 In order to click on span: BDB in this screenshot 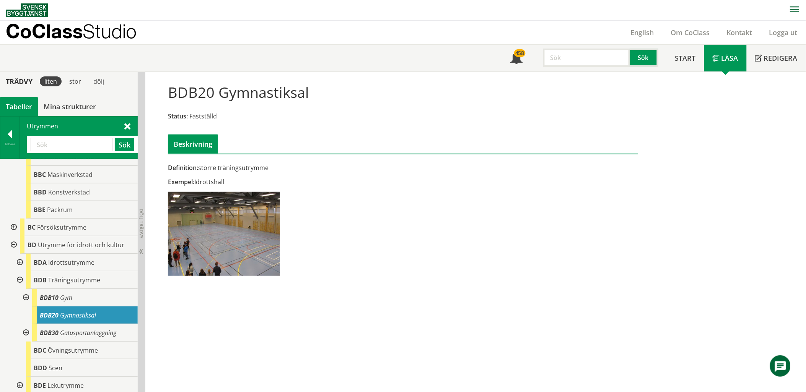, I will do `click(40, 280)`.